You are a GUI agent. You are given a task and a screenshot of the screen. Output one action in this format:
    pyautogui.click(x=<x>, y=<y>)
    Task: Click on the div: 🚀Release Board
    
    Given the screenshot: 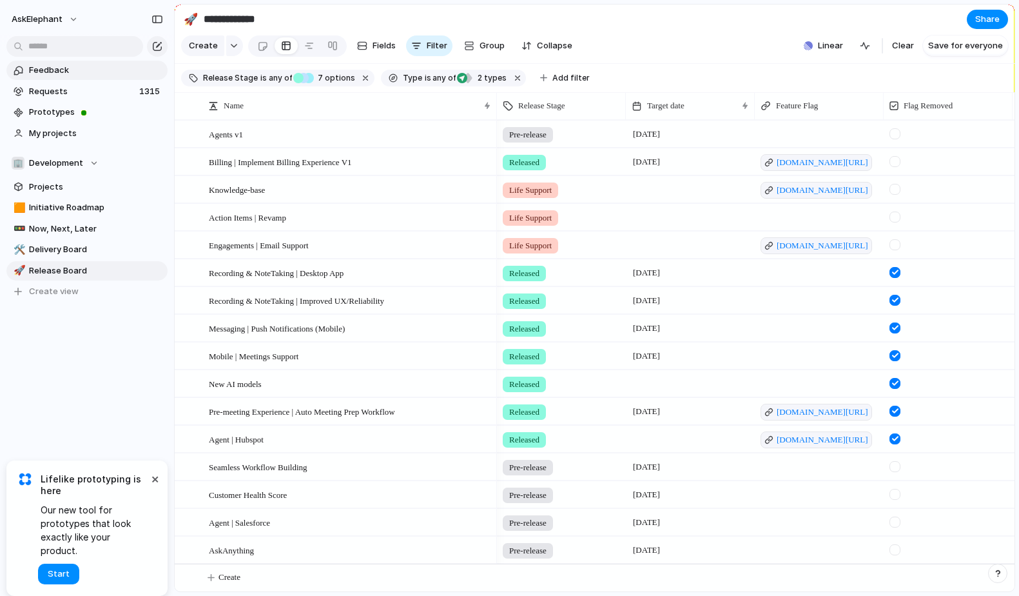 What is the action you would take?
    pyautogui.click(x=87, y=271)
    